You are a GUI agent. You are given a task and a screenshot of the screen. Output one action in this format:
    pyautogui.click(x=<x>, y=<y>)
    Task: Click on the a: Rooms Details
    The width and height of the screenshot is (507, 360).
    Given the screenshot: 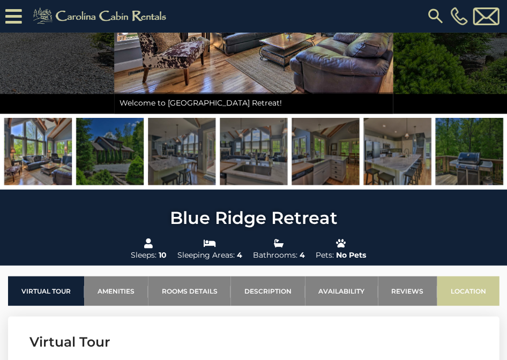 What is the action you would take?
    pyautogui.click(x=189, y=291)
    